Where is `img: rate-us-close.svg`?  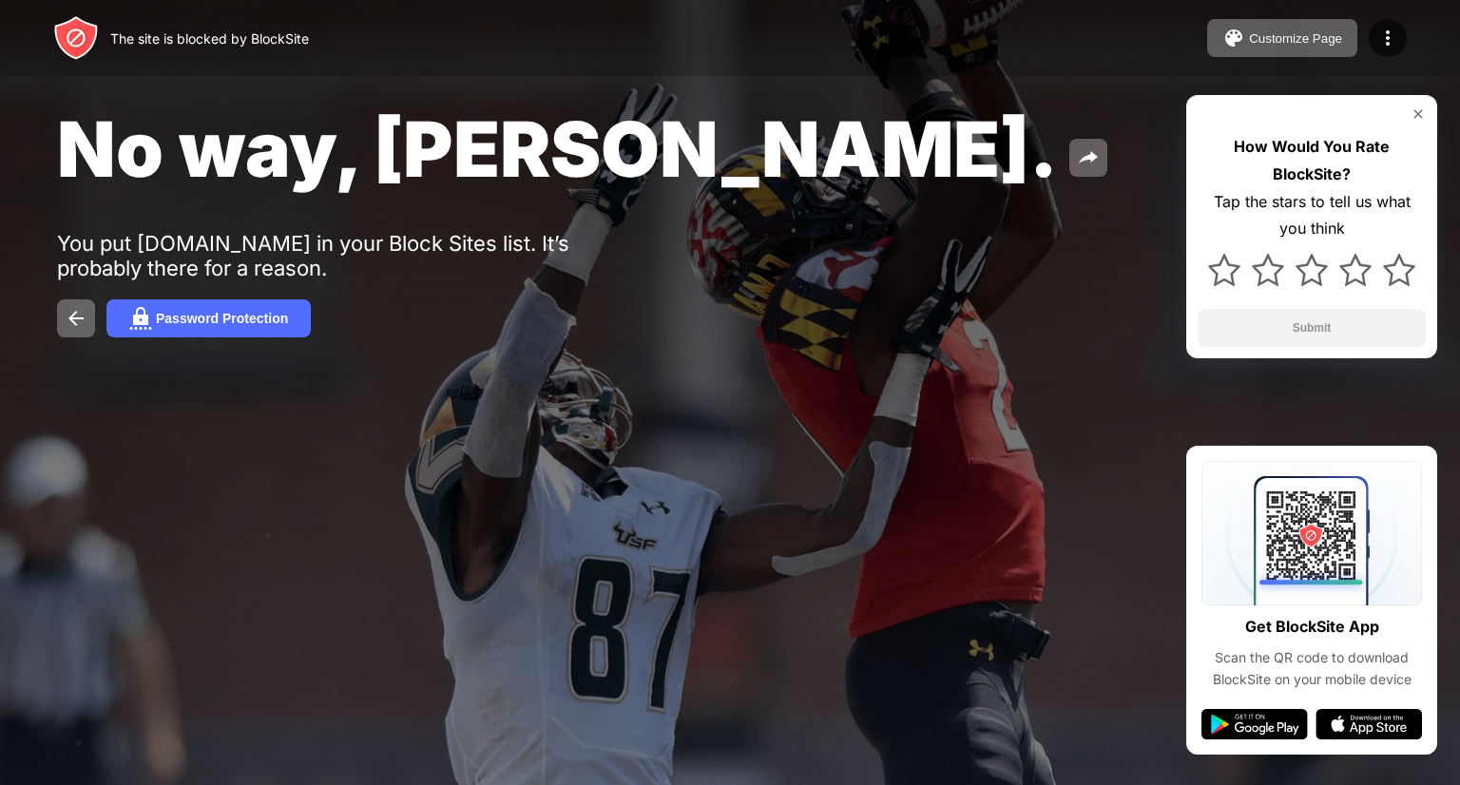 img: rate-us-close.svg is located at coordinates (1419, 114).